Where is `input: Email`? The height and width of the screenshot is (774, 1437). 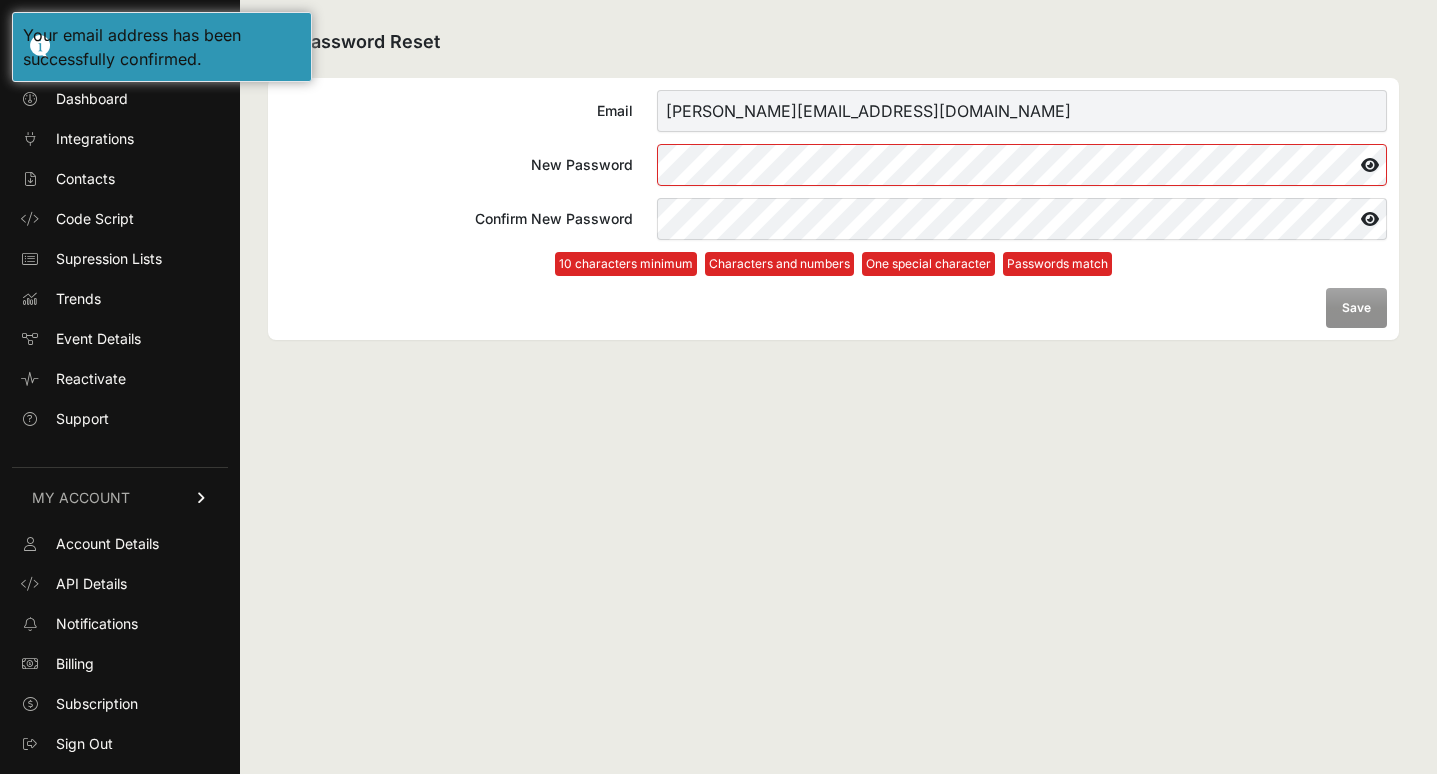
input: Email is located at coordinates (1022, 111).